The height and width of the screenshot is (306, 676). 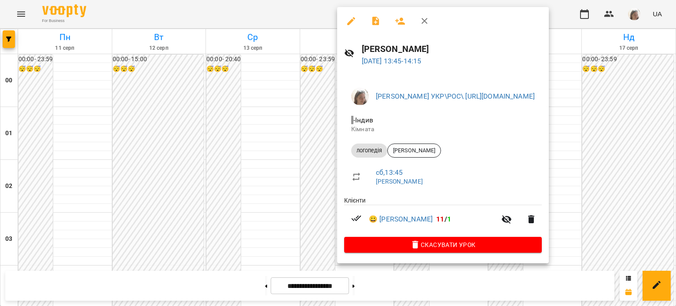 What do you see at coordinates (442, 129) in the screenshot?
I see `p: Кімната` at bounding box center [442, 129].